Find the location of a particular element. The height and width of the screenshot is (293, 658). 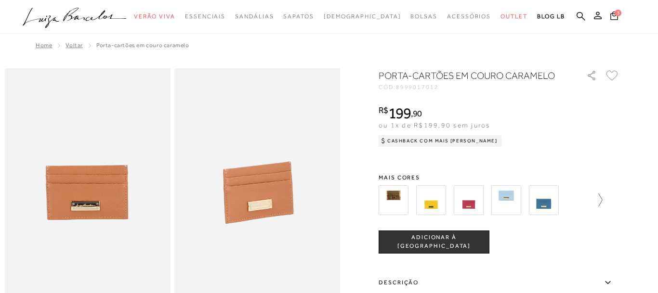

span: 90 is located at coordinates (417, 113).